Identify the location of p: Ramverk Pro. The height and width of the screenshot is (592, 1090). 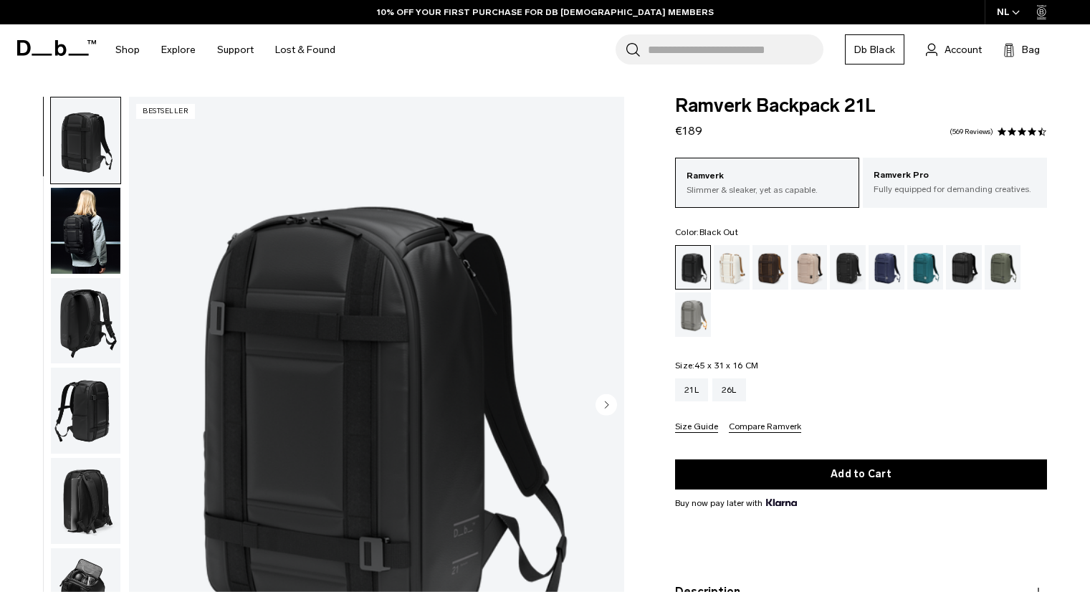
(955, 176).